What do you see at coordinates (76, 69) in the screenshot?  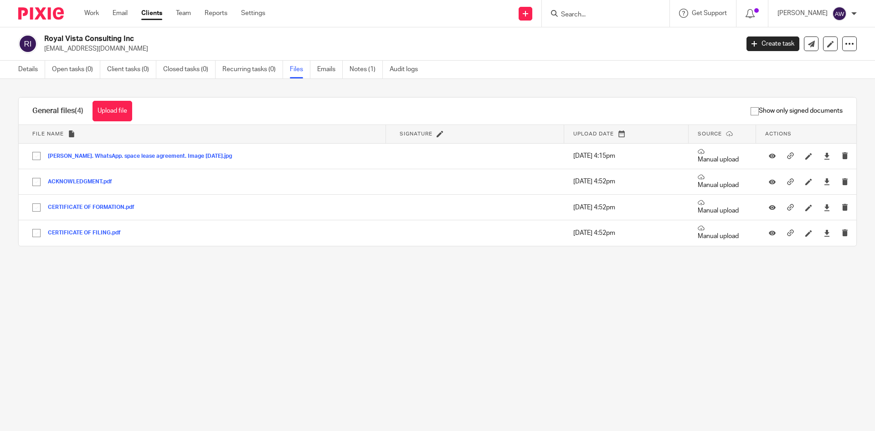 I see `a: Open tasks (0)` at bounding box center [76, 69].